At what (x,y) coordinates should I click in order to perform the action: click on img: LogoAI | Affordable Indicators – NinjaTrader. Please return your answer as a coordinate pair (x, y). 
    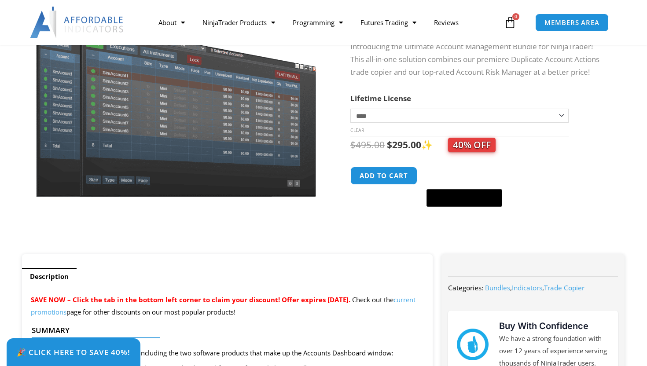
    Looking at the image, I should click on (77, 22).